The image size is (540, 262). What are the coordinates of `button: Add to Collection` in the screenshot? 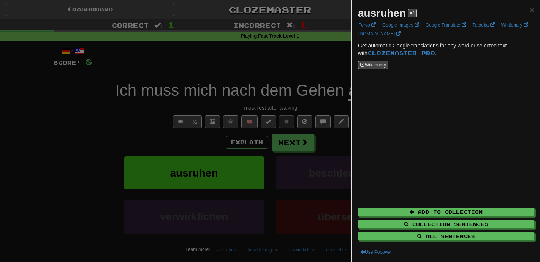 It's located at (446, 212).